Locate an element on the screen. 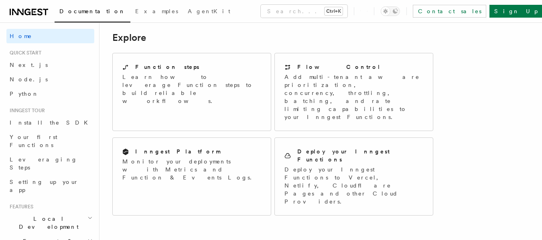  p: Add multi-tenant aware prioritization, concurrency, throttling, batching, and rate limiting capab... is located at coordinates (354, 97).